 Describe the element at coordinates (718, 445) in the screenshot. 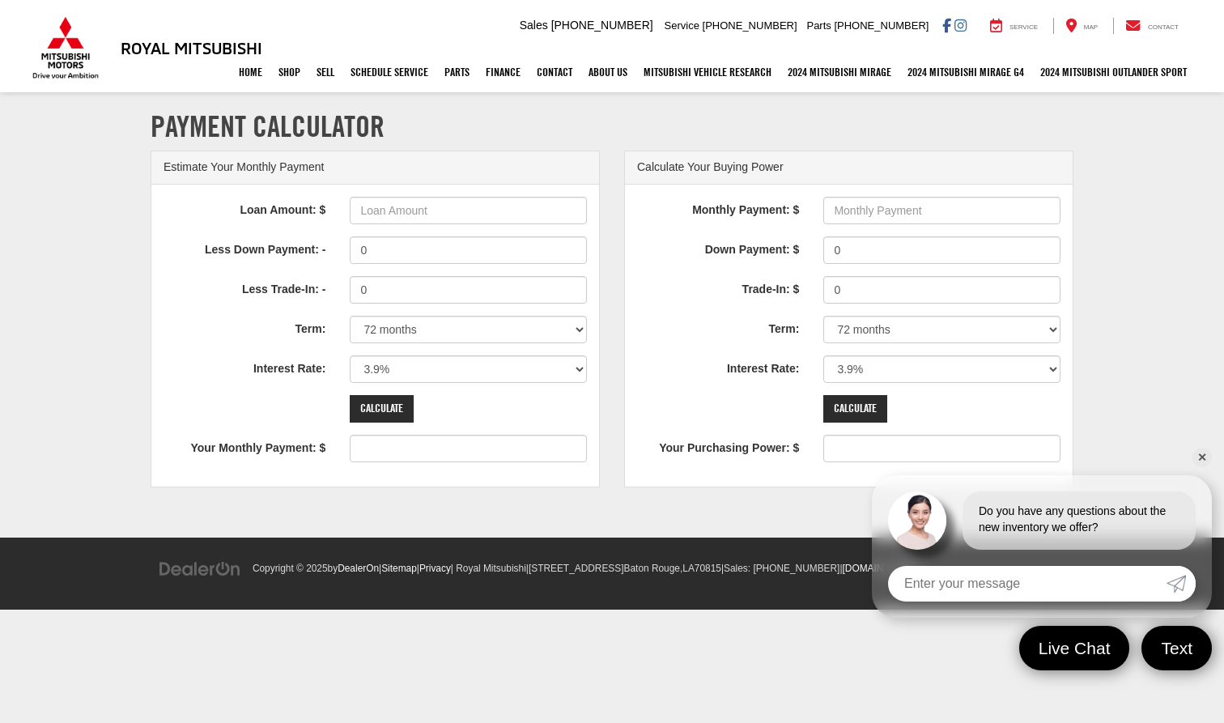

I see `label: Your Purchasing Power: $` at that location.